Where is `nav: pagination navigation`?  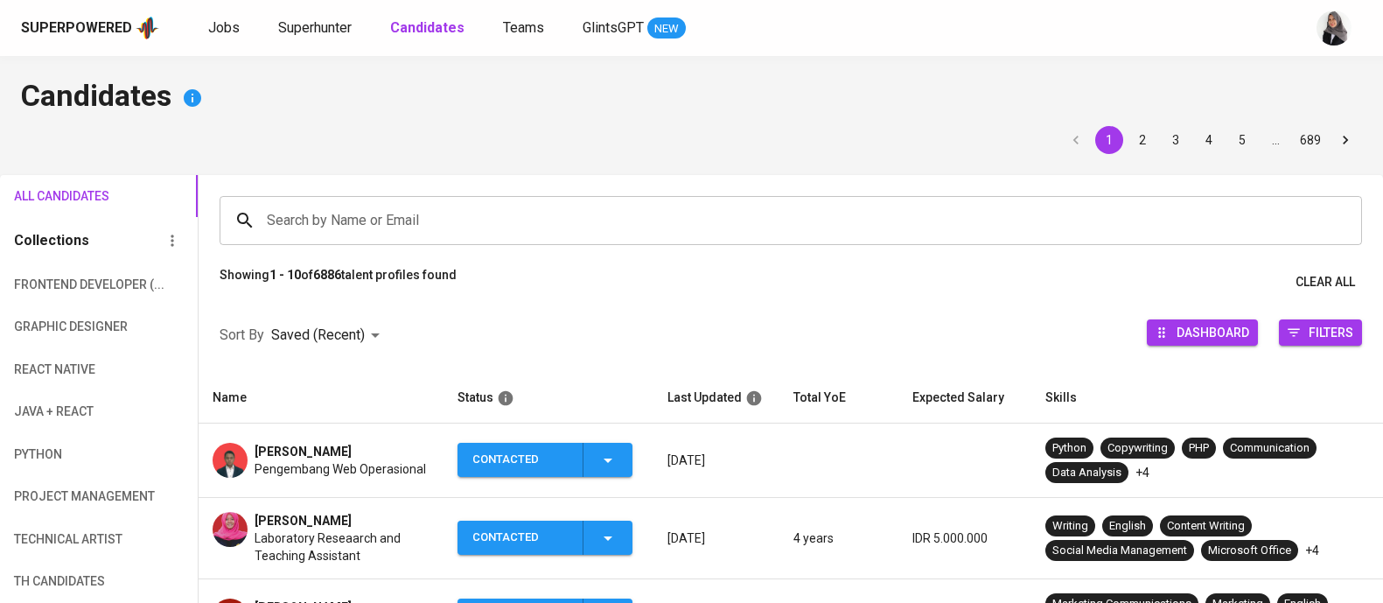 nav: pagination navigation is located at coordinates (1211, 140).